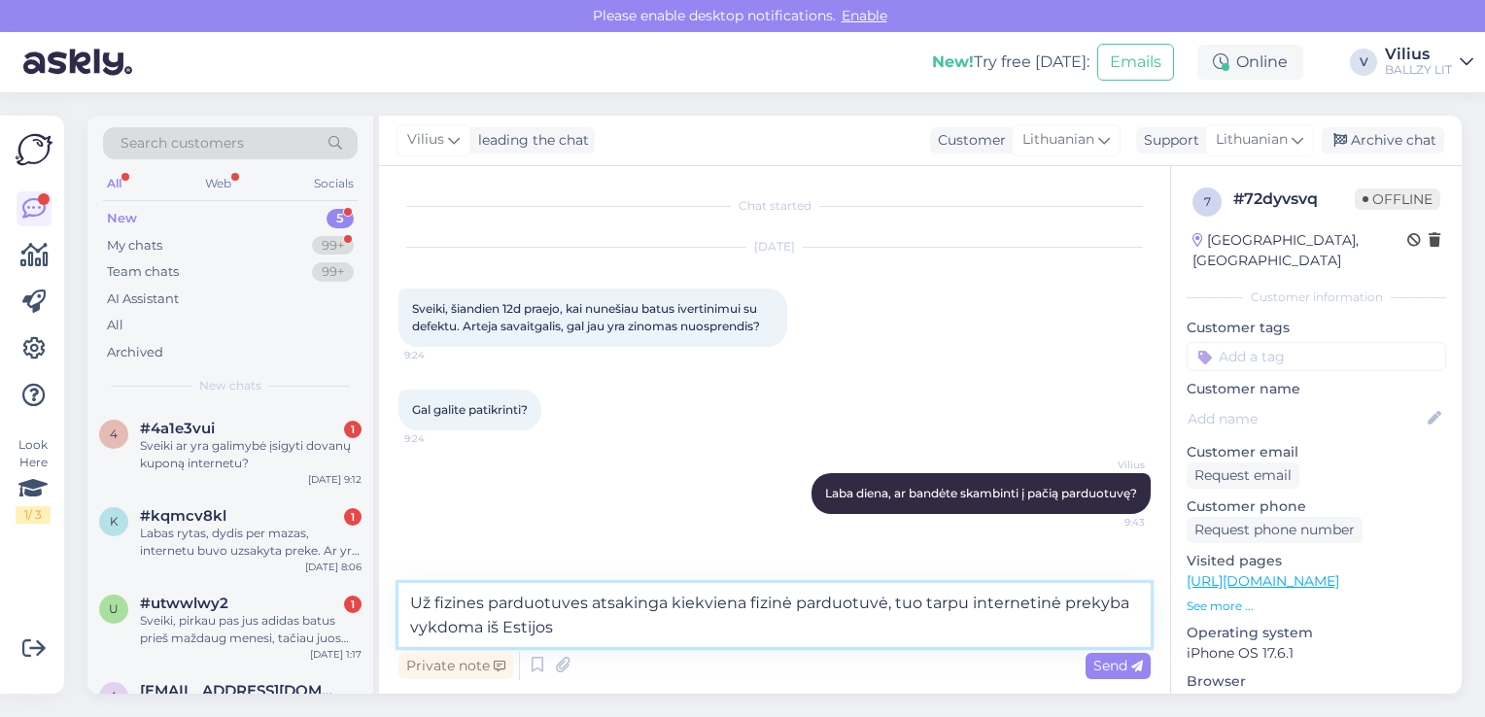 This screenshot has height=717, width=1485. What do you see at coordinates (114, 433) in the screenshot?
I see `span: 4` at bounding box center [114, 433].